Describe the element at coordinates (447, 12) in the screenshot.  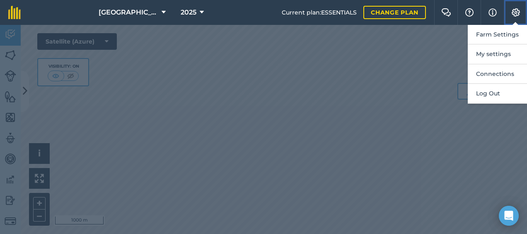
I see `img: Two speech bubbles overlapping with the left bubble in the forefront` at that location.